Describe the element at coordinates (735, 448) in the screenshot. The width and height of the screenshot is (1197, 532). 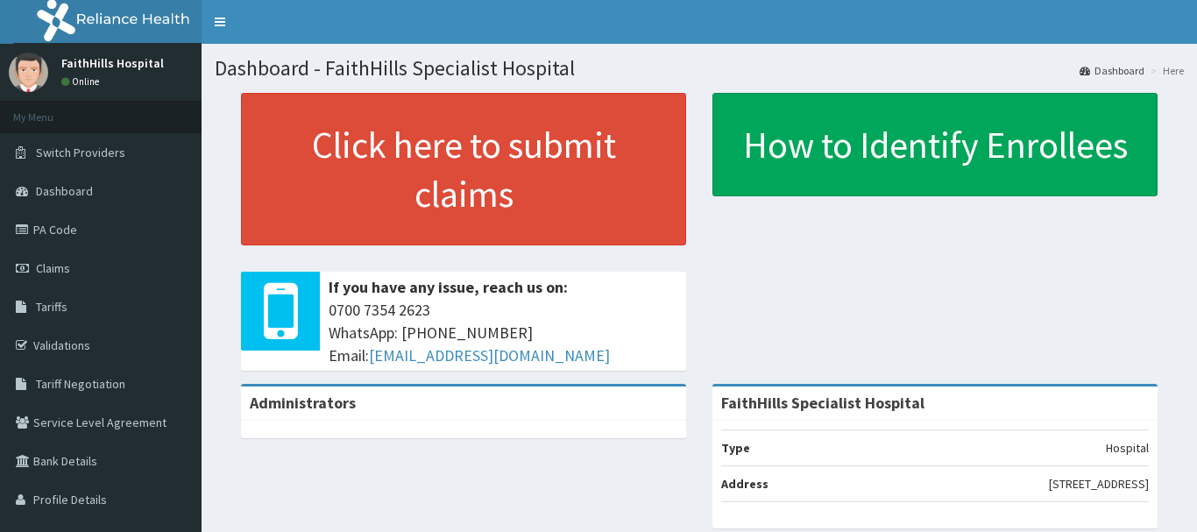
I see `b: Type` at that location.